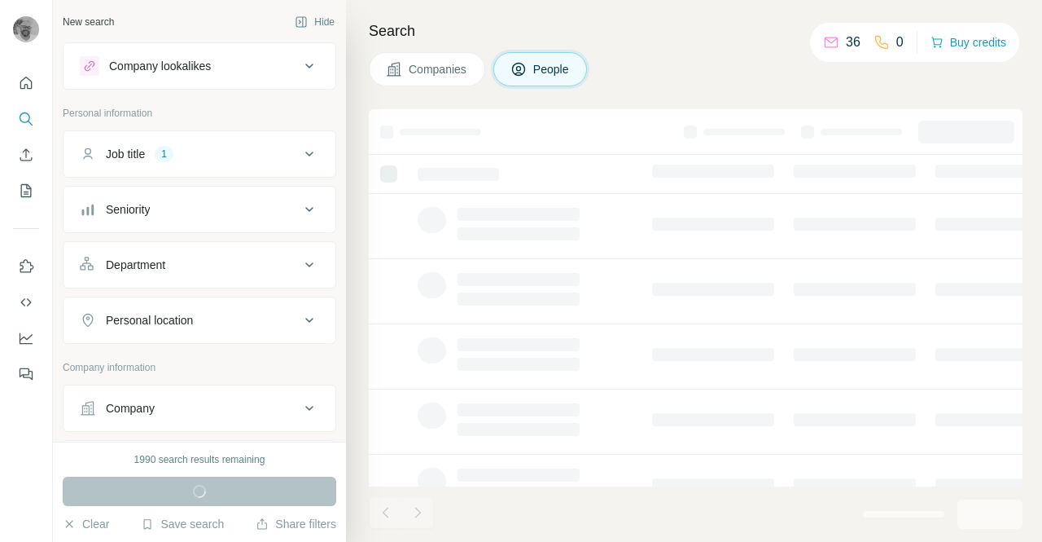  What do you see at coordinates (200, 320) in the screenshot?
I see `button: Personal location` at bounding box center [200, 320].